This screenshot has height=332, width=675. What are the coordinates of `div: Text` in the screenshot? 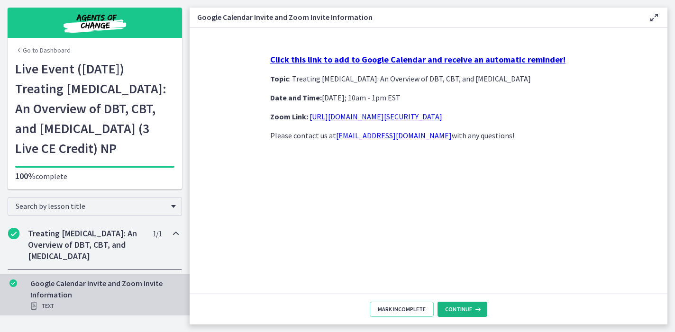 It's located at (104, 306).